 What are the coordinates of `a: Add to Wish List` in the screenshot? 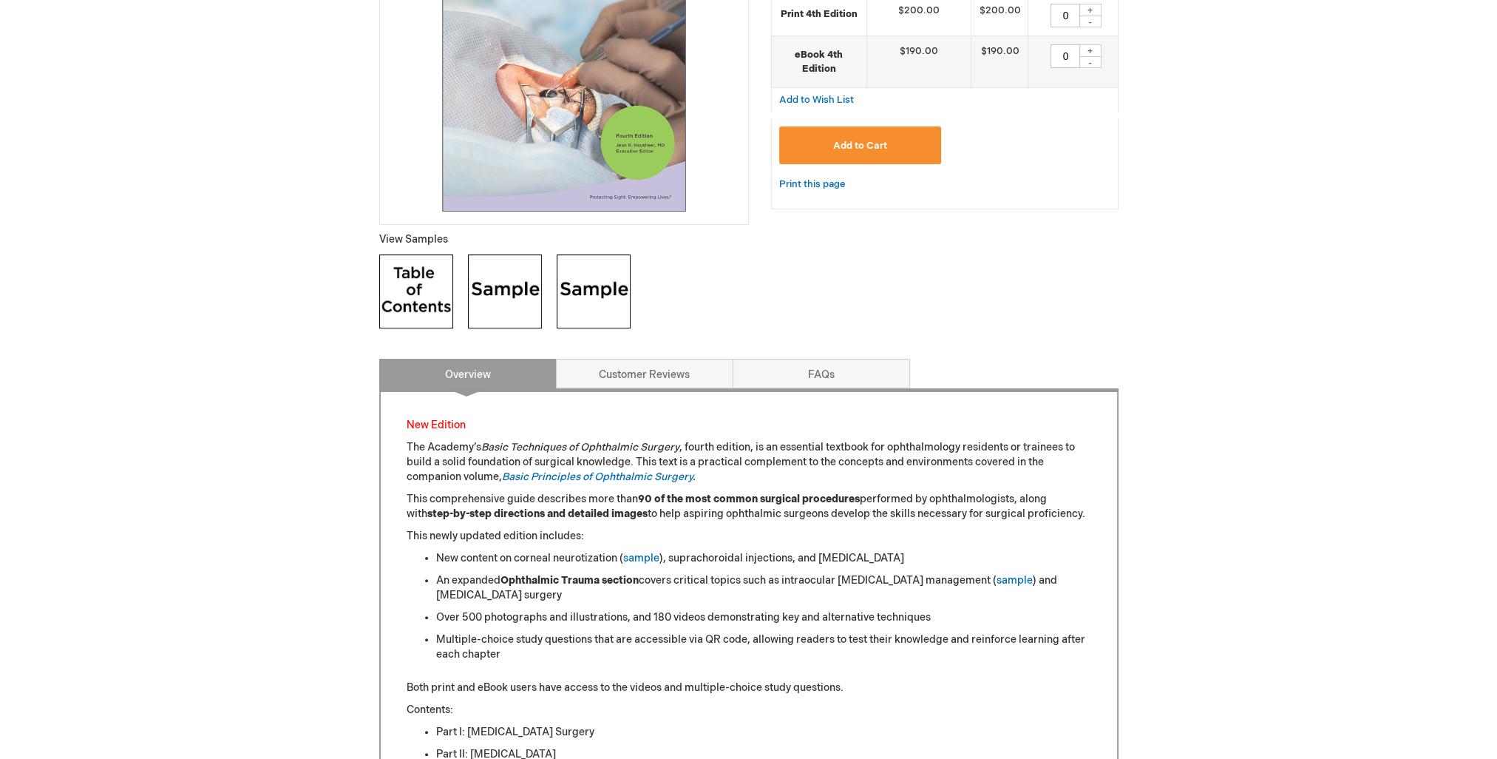 It's located at (816, 99).